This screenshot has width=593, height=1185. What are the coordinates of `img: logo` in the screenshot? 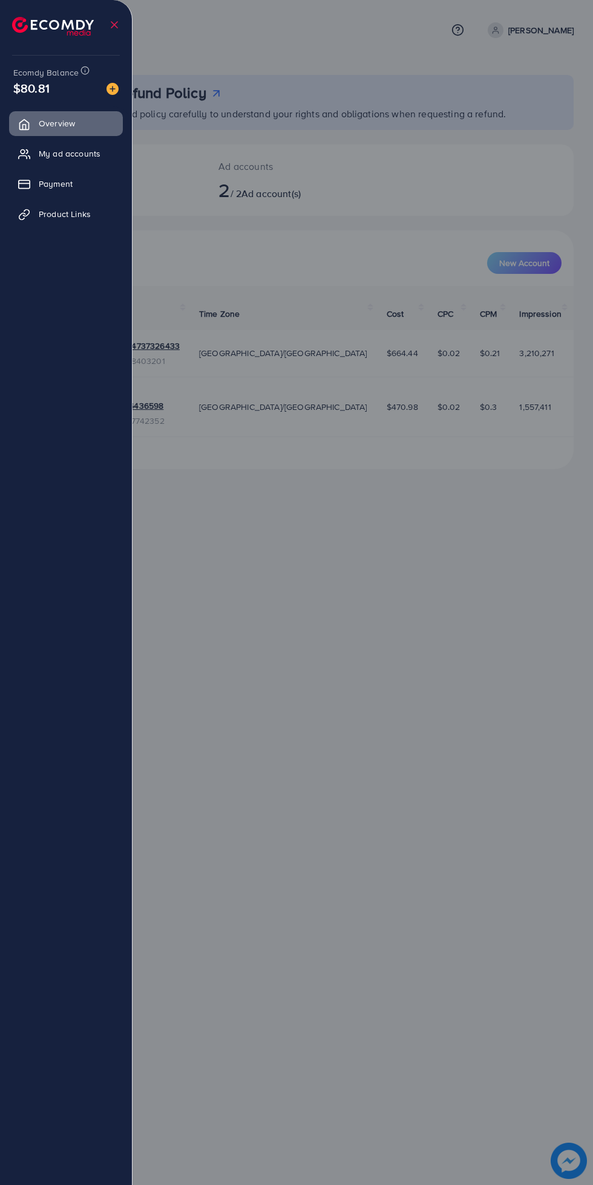 It's located at (53, 26).